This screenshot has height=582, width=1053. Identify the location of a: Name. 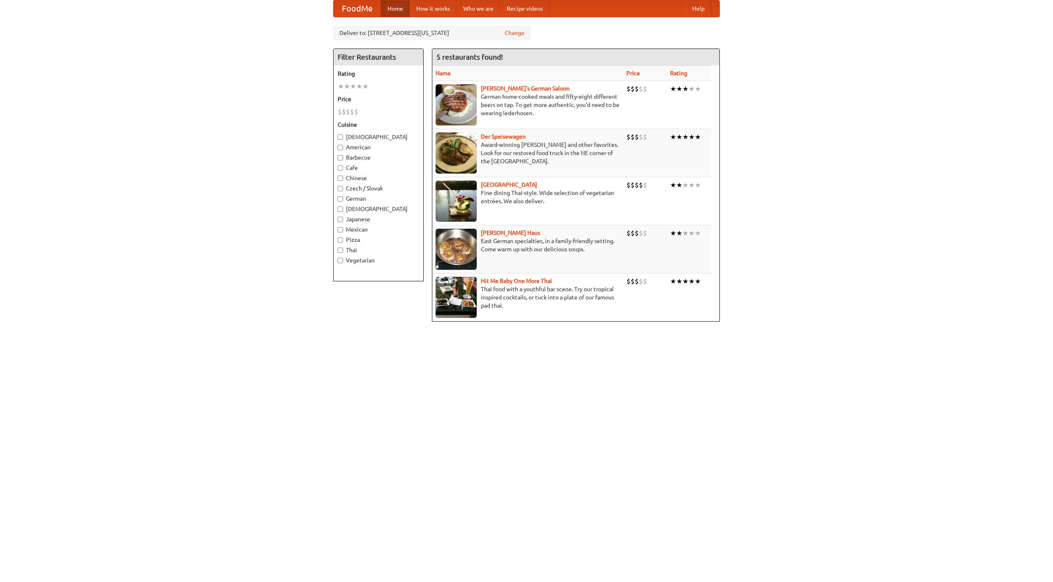
(443, 73).